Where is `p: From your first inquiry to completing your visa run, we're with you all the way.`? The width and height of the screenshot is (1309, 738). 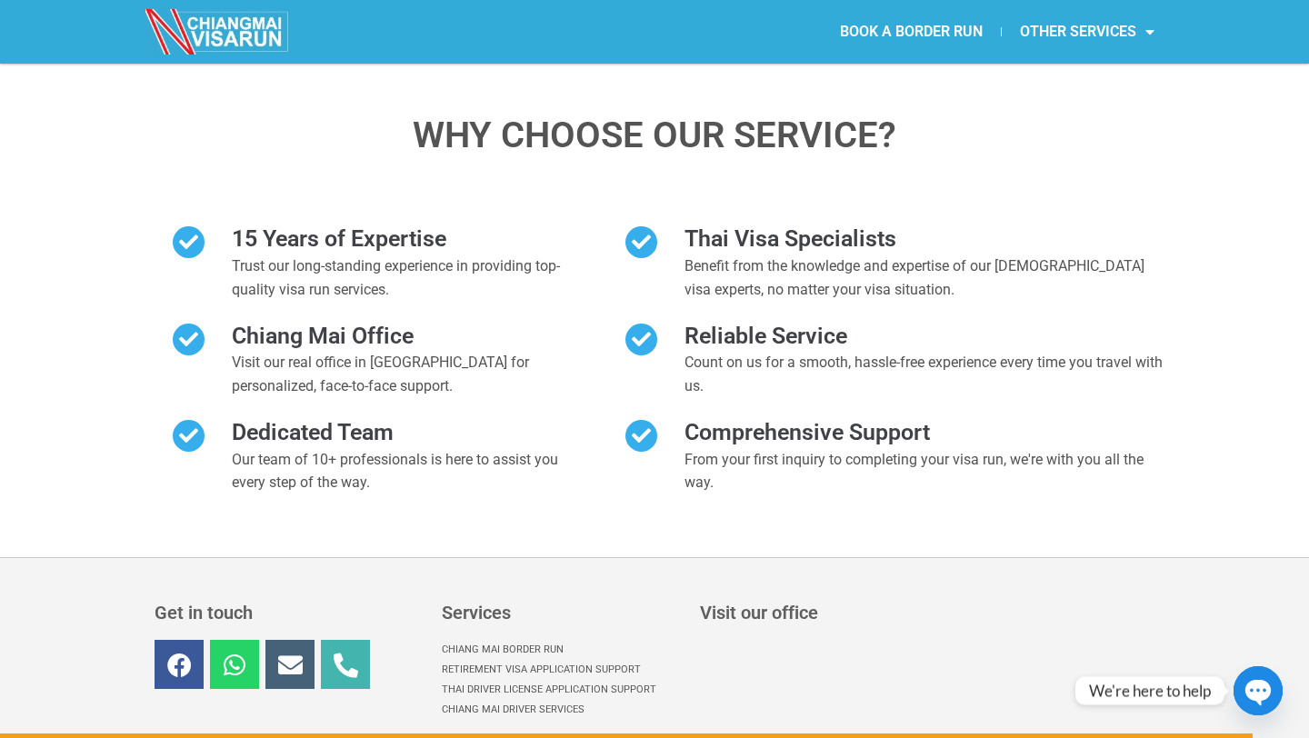
p: From your first inquiry to completing your visa run, we're with you all the way. is located at coordinates (928, 471).